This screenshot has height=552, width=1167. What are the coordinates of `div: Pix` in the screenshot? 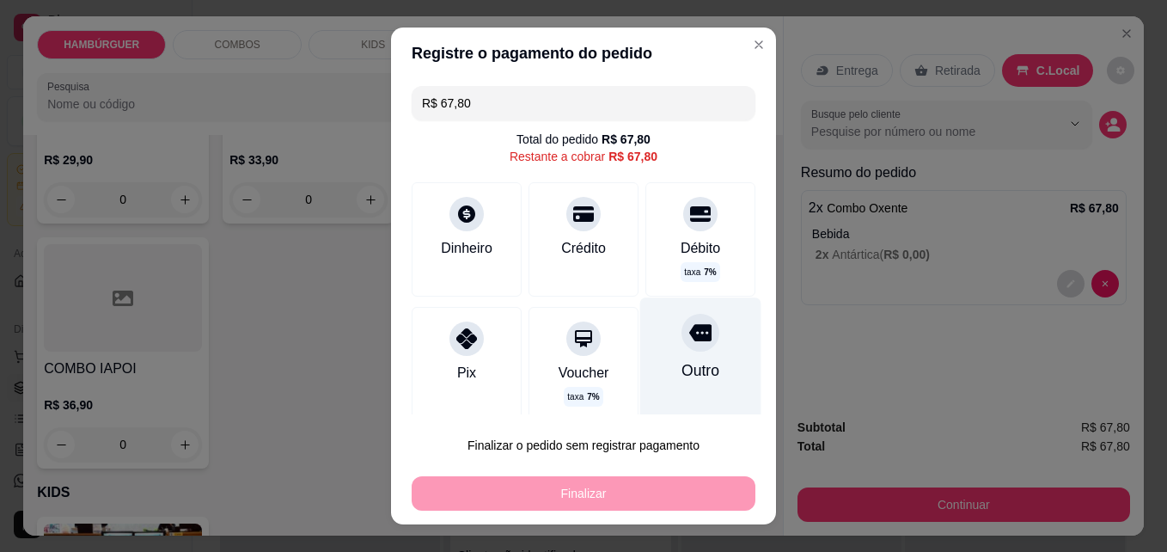 It's located at (467, 373).